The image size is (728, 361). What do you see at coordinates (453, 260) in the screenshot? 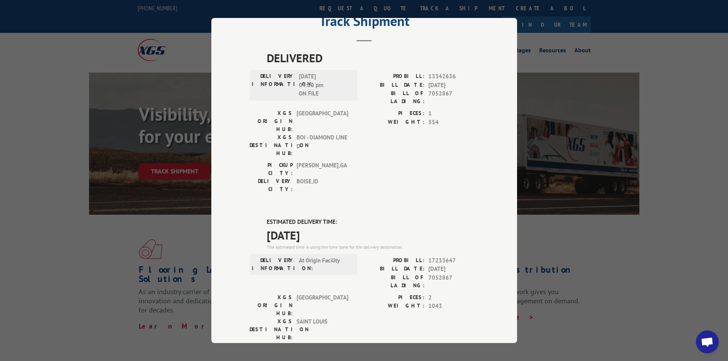
I see `span: 17233647` at bounding box center [453, 260].